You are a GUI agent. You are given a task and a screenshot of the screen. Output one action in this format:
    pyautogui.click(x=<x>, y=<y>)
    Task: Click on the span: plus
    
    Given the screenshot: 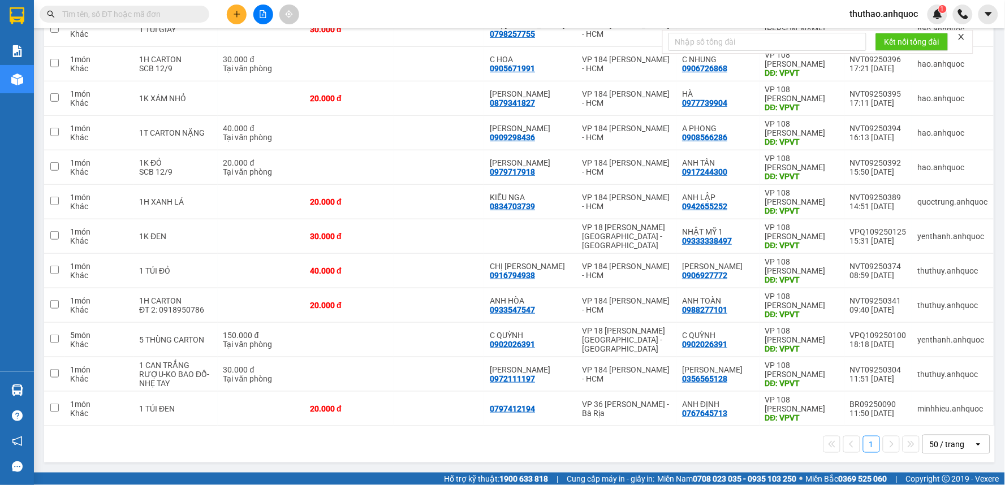 What is the action you would take?
    pyautogui.click(x=237, y=14)
    